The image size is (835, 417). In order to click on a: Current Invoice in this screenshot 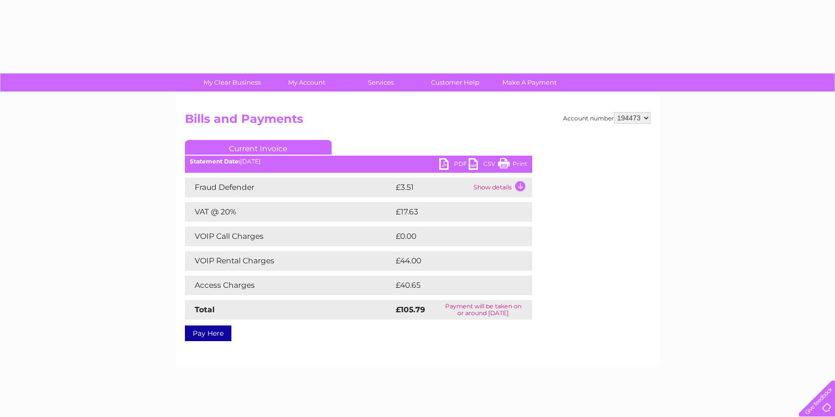, I will do `click(258, 147)`.